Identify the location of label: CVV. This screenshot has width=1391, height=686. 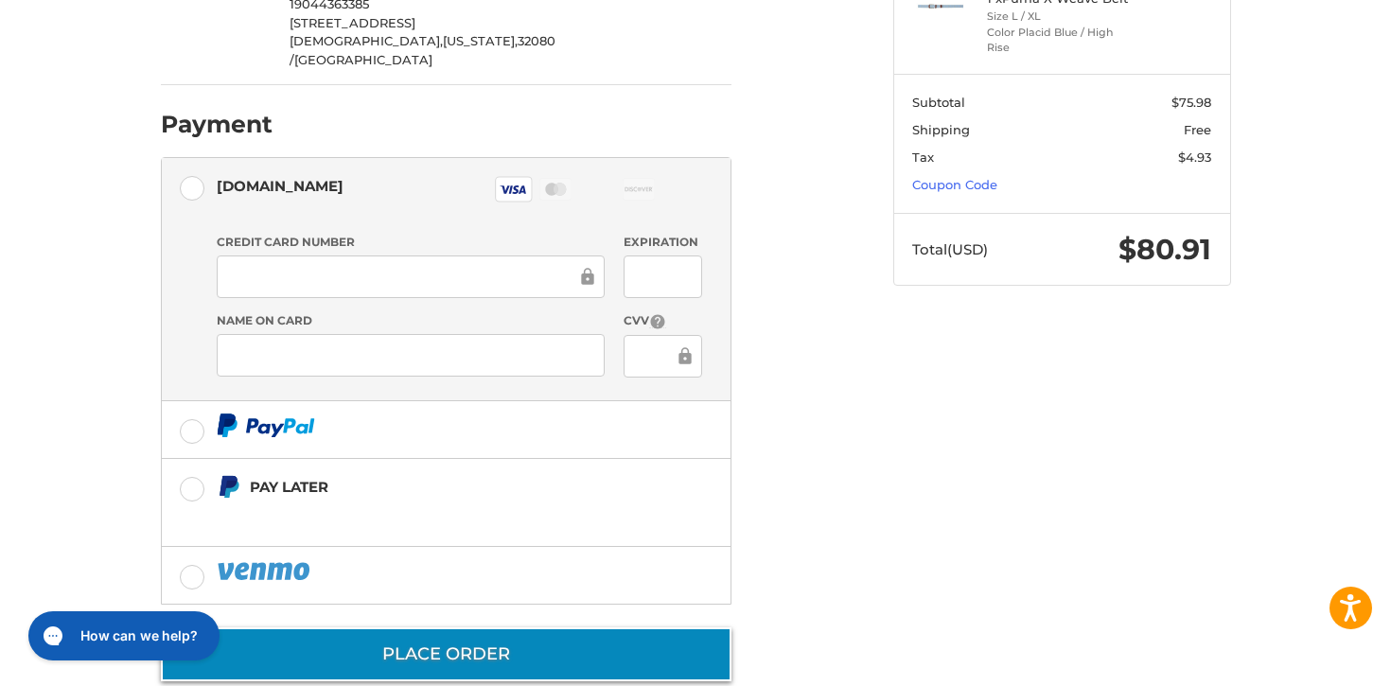
(662, 321).